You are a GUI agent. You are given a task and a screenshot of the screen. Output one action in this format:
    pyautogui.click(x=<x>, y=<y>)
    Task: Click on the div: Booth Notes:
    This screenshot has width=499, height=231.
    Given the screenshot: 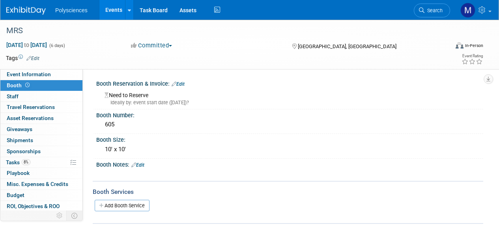 What is the action you would take?
    pyautogui.click(x=289, y=164)
    